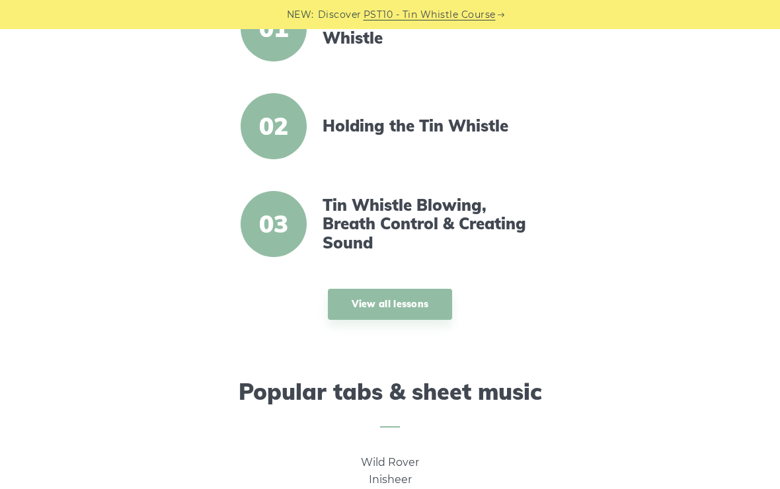  Describe the element at coordinates (300, 15) in the screenshot. I see `span: NEW:` at that location.